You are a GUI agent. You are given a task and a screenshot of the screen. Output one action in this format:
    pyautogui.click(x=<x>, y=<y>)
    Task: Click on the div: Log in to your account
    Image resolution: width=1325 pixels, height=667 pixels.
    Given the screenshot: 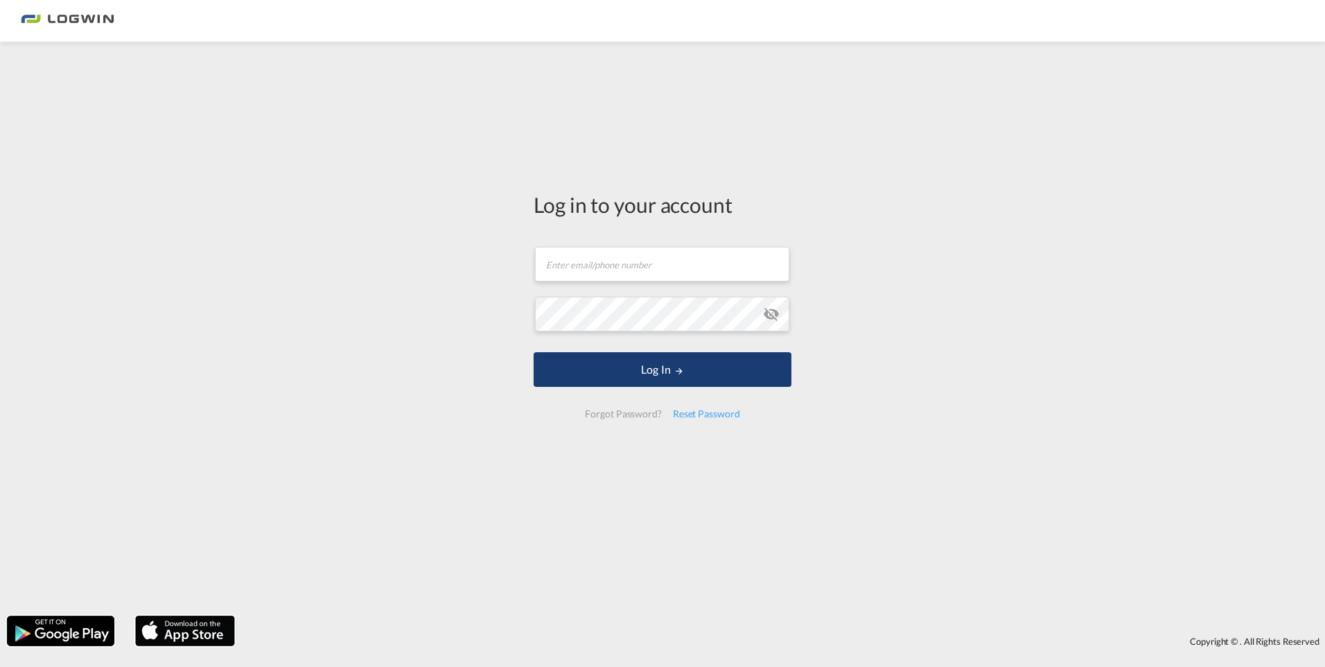 What is the action you would take?
    pyautogui.click(x=663, y=205)
    